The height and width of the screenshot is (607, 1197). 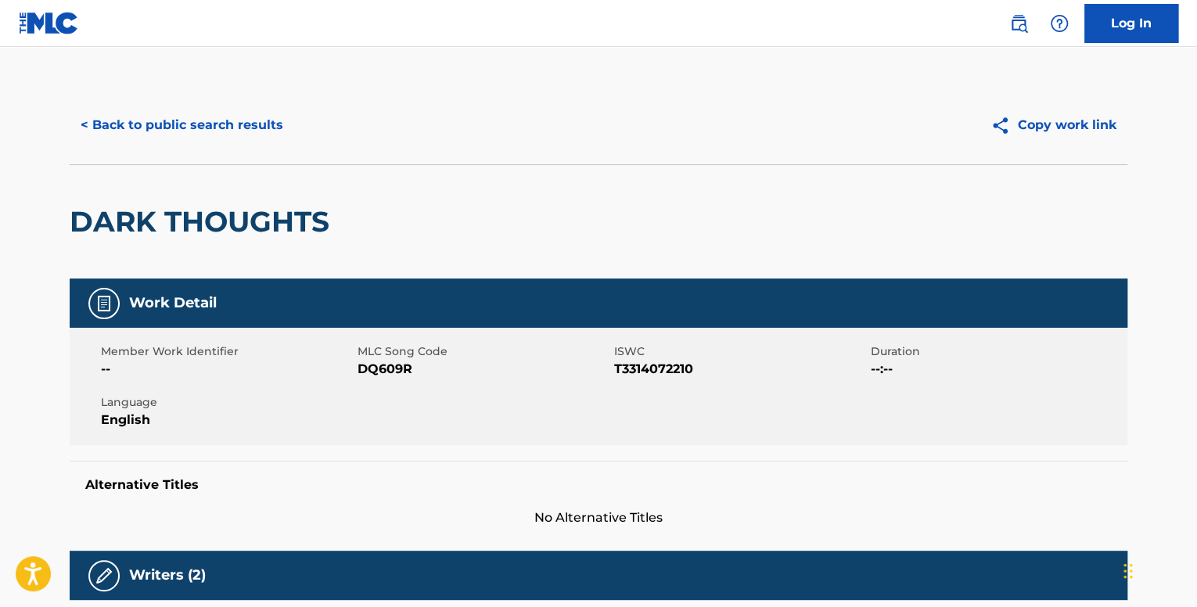 I want to click on span: Language, so click(x=227, y=402).